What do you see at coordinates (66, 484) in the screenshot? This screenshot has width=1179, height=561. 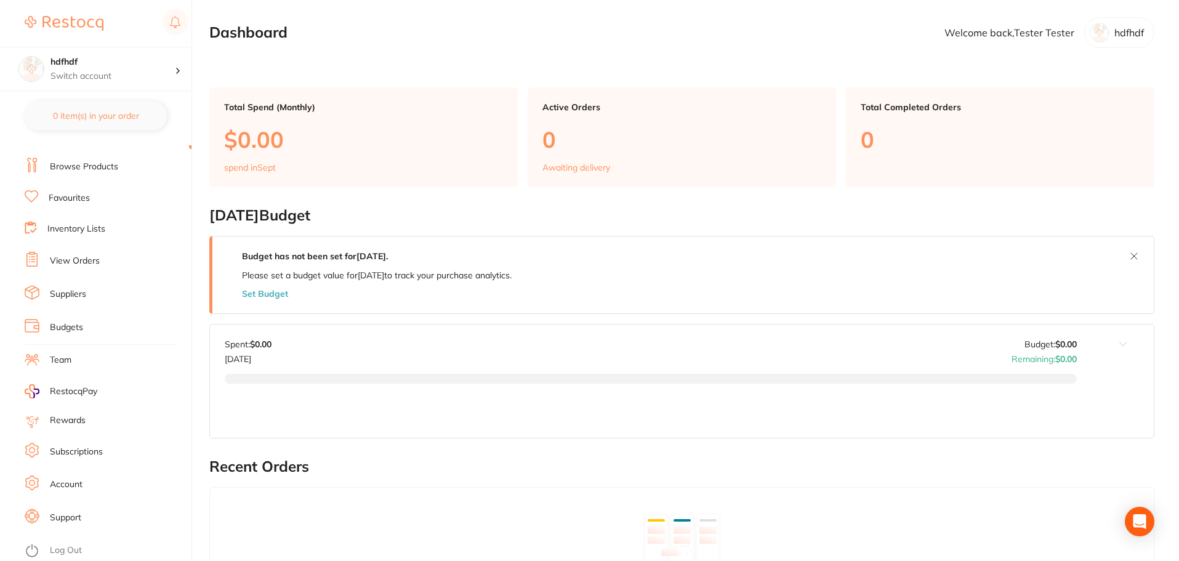 I see `a: Account` at bounding box center [66, 484].